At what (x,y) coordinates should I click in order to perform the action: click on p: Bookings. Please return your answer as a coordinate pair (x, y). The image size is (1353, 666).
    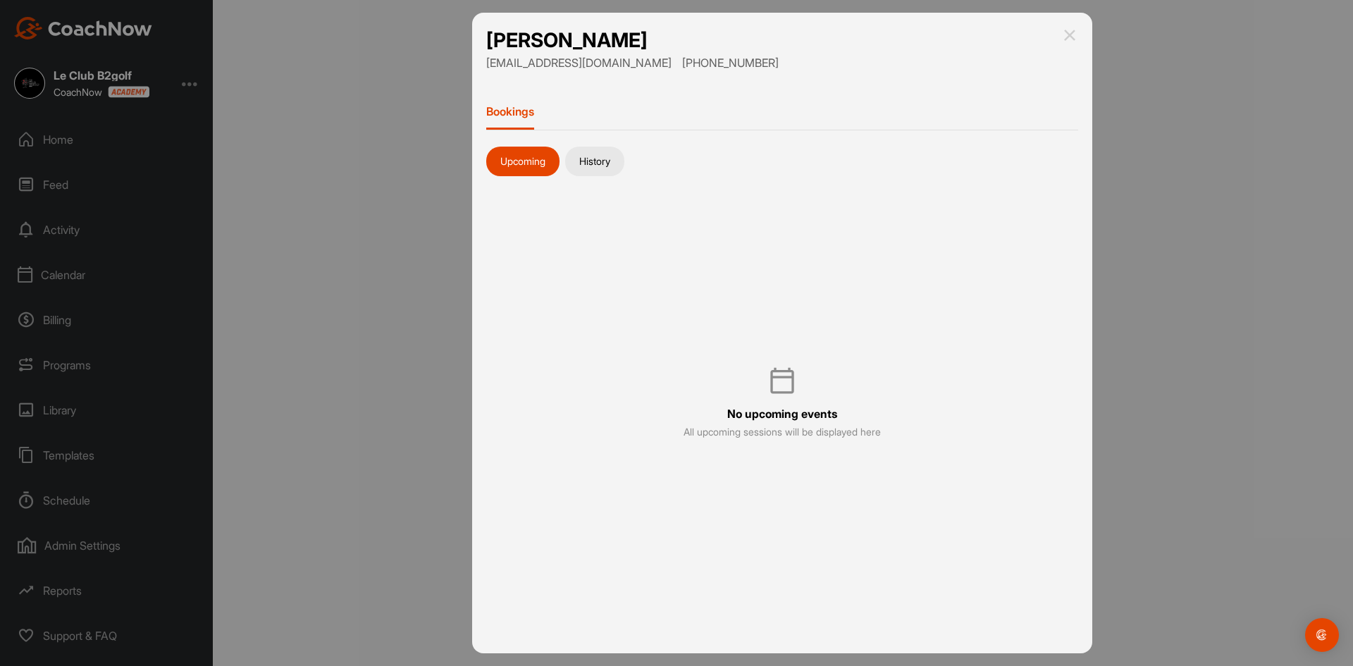
    Looking at the image, I should click on (510, 111).